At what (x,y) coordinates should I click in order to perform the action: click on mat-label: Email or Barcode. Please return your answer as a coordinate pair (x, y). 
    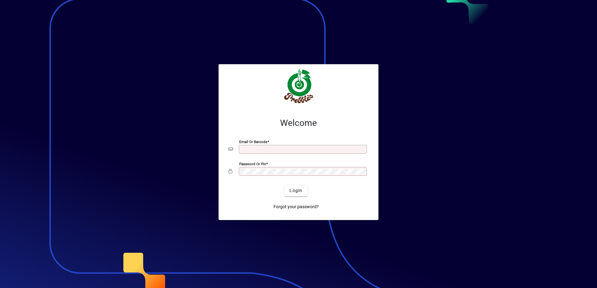
    Looking at the image, I should click on (253, 142).